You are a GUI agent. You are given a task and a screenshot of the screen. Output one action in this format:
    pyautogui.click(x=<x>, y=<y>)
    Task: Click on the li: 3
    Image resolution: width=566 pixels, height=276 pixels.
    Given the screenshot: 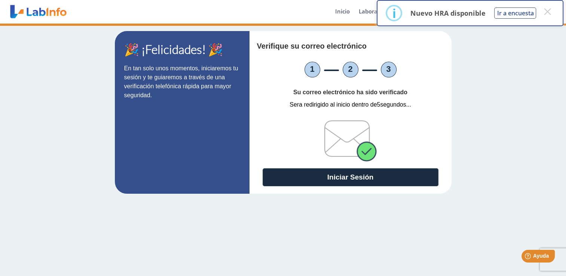 What is the action you would take?
    pyautogui.click(x=388, y=70)
    